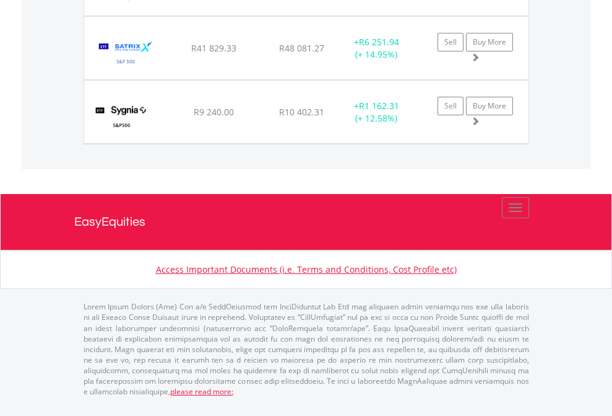 Image resolution: width=612 pixels, height=416 pixels. Describe the element at coordinates (126, 54) in the screenshot. I see `img: TFSA.STX500.png` at that location.